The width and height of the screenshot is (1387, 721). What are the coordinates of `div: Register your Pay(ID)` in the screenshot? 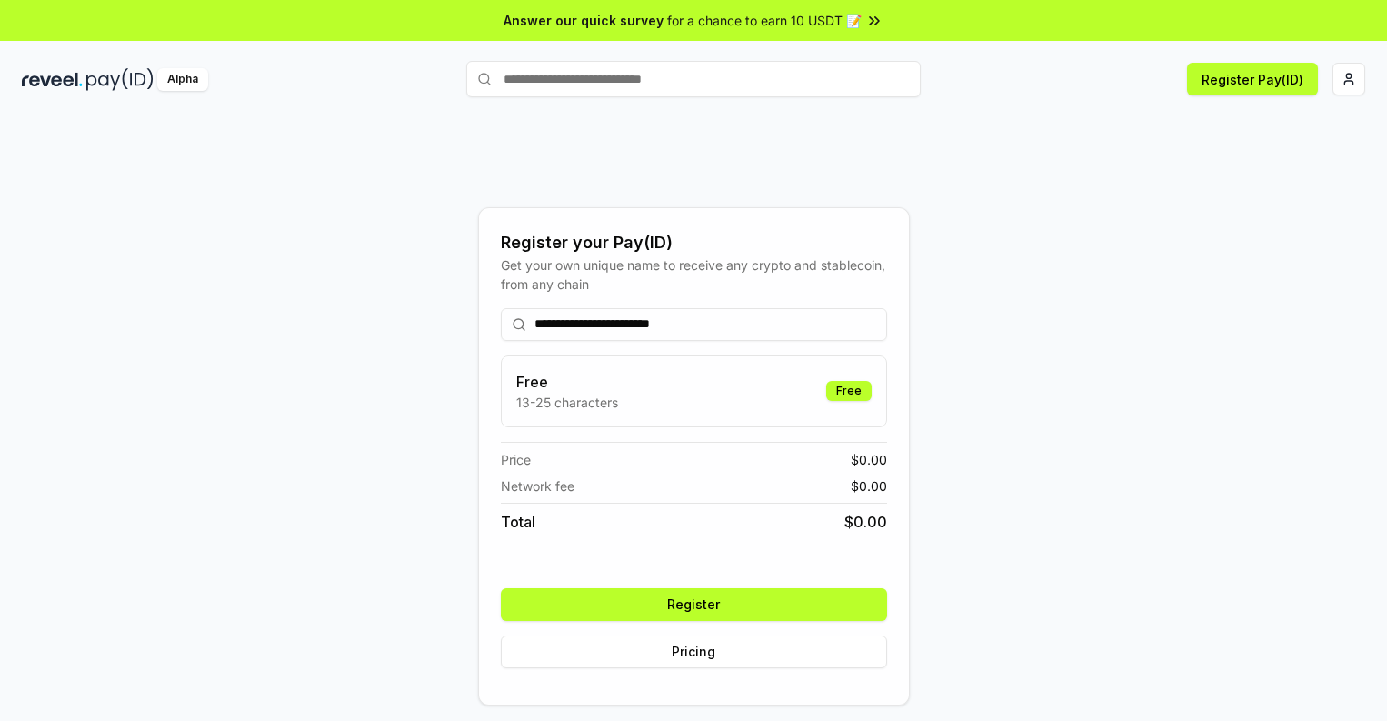 It's located at (694, 243).